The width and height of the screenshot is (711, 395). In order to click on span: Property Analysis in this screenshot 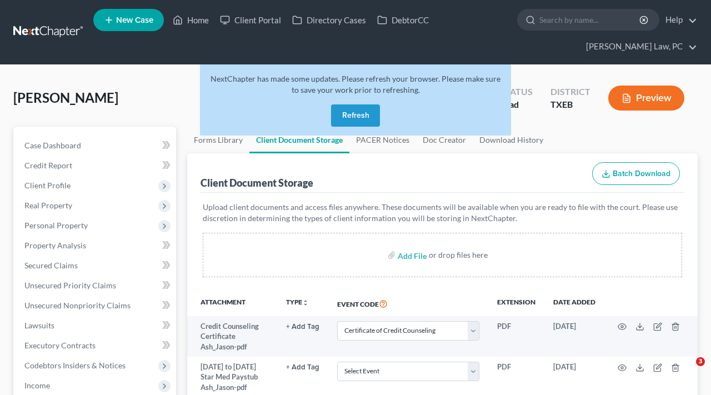, I will do `click(55, 245)`.